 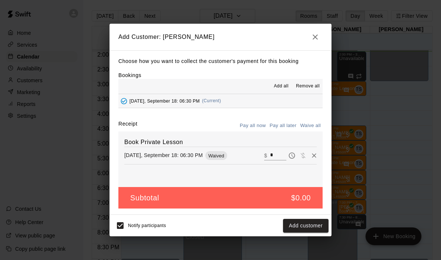 What do you see at coordinates (308, 86) in the screenshot?
I see `span: Remove all` at bounding box center [308, 86].